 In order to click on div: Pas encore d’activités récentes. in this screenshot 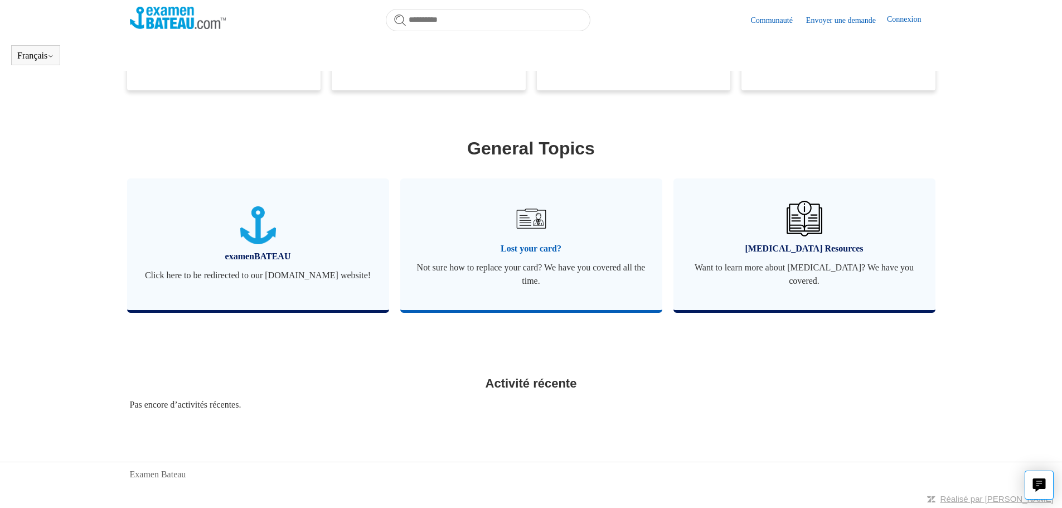, I will do `click(531, 405)`.